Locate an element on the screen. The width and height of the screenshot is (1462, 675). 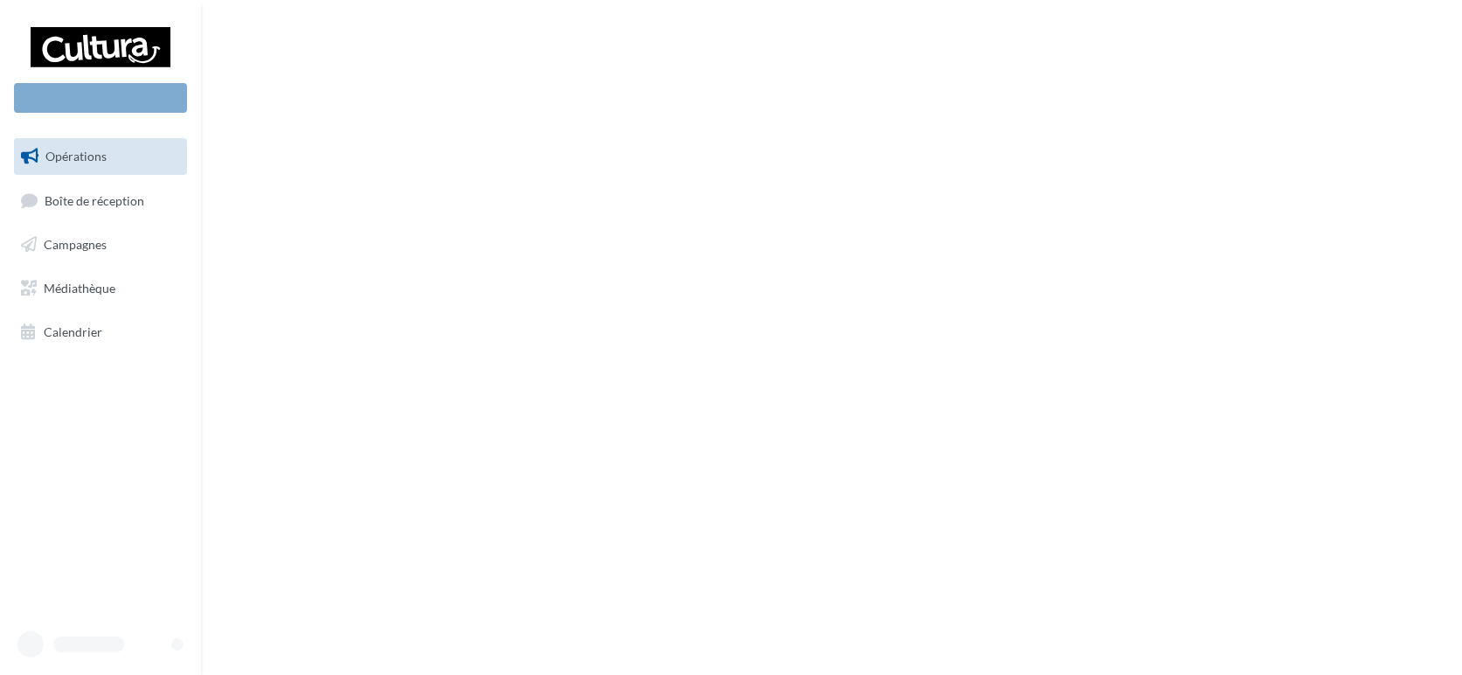
a: Boîte de réception is located at coordinates (101, 200).